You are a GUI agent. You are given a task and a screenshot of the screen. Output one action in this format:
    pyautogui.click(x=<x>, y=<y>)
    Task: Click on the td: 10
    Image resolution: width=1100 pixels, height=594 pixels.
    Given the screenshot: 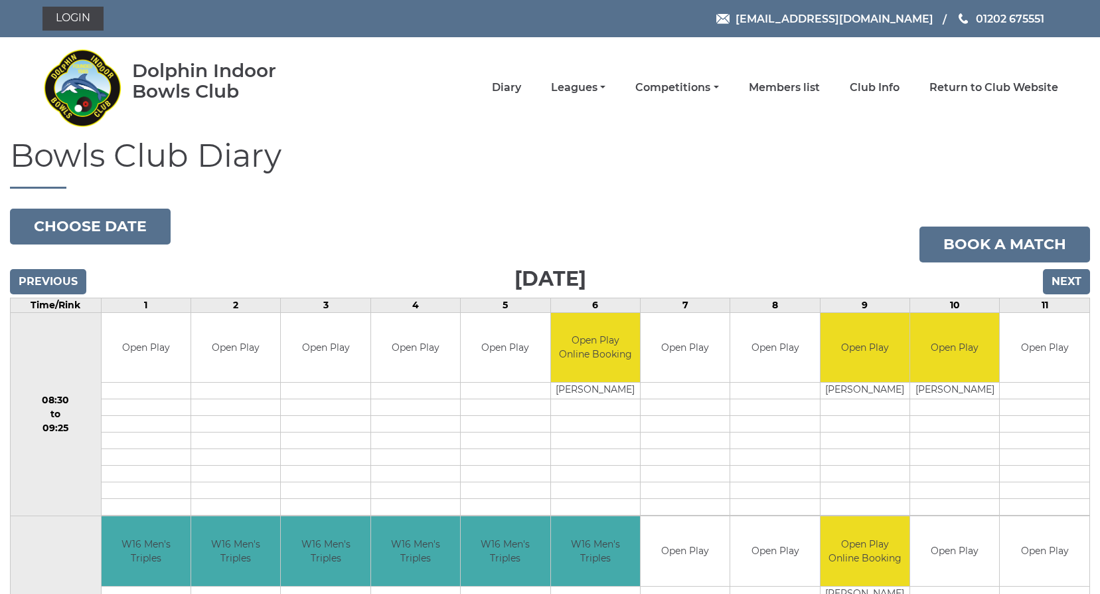 What is the action you would take?
    pyautogui.click(x=955, y=305)
    